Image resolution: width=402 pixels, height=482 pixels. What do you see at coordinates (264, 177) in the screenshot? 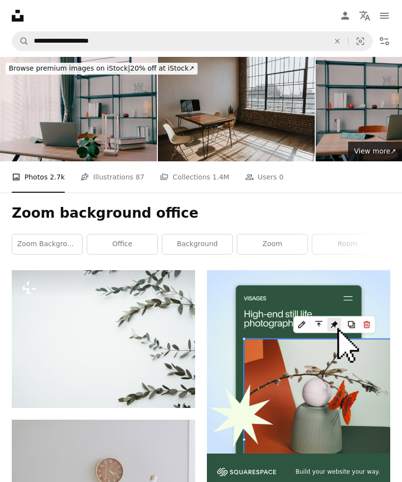
I see `a: Users 0` at bounding box center [264, 177].